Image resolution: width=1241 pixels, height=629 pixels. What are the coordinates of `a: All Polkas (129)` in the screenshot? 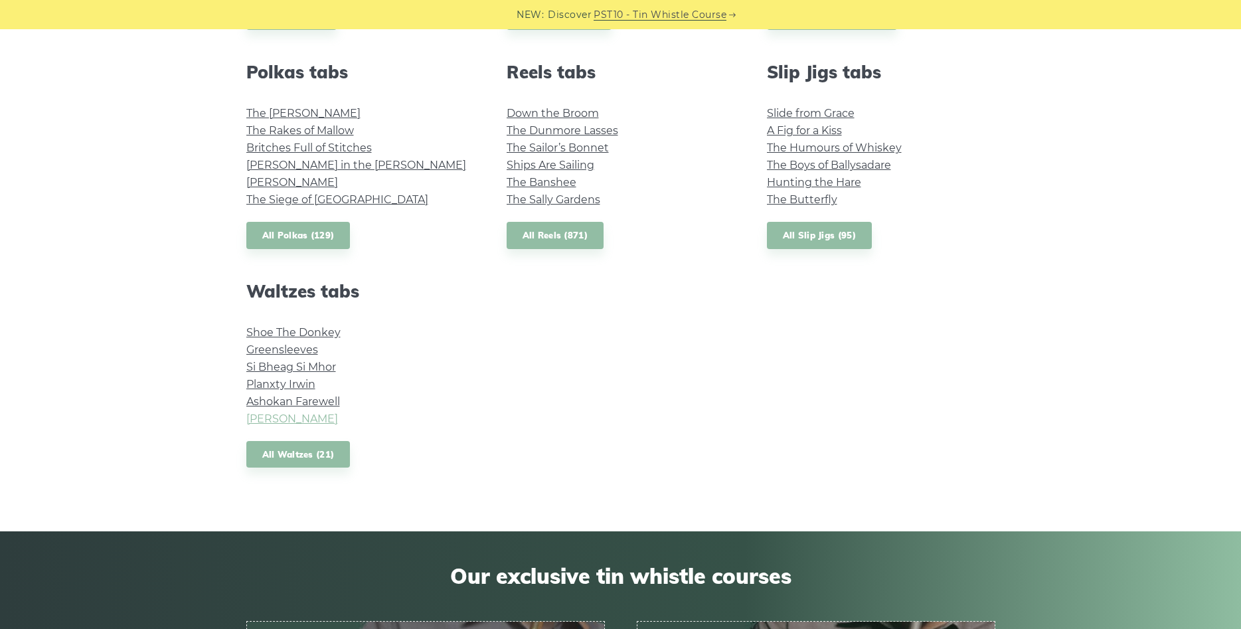 It's located at (298, 235).